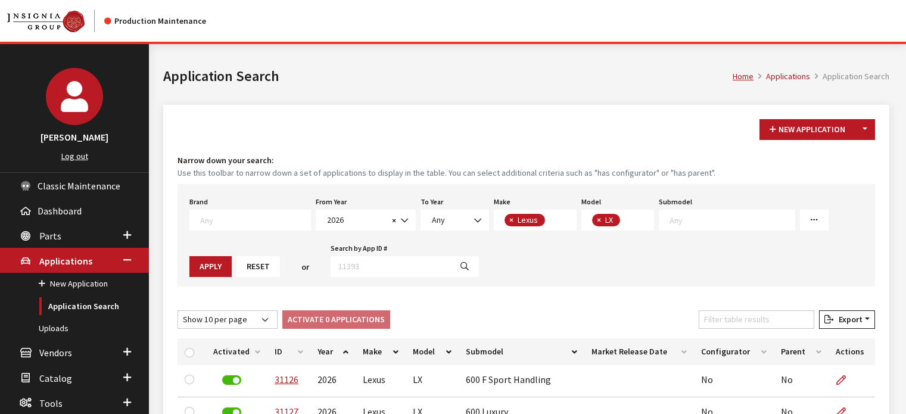 The width and height of the screenshot is (906, 414). I want to click on span: Parts, so click(50, 236).